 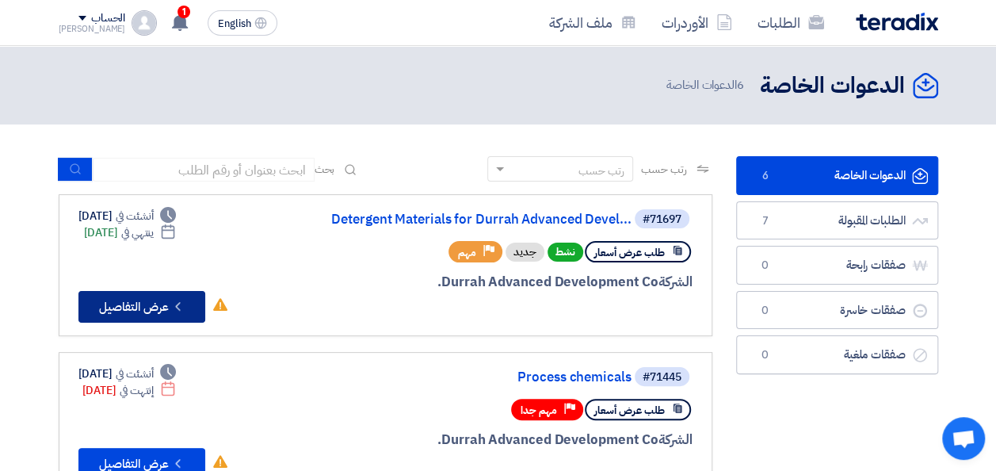 What do you see at coordinates (108, 18) in the screenshot?
I see `div: الحساب` at bounding box center [108, 18].